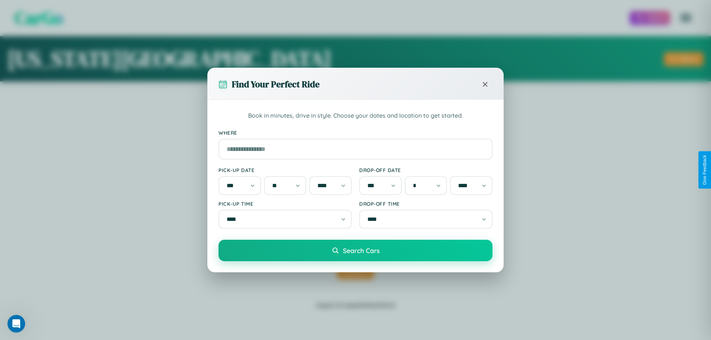 This screenshot has height=340, width=711. What do you see at coordinates (426, 204) in the screenshot?
I see `label: Drop-off Time` at bounding box center [426, 204].